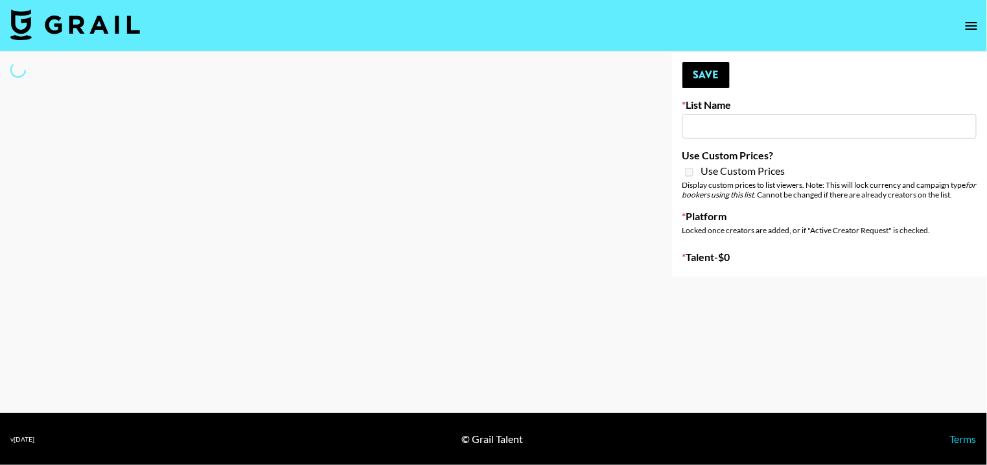  What do you see at coordinates (830, 190) in the screenshot?
I see `div: Display custom prices to list viewers. Note: This will lock currency and campaign type . Cannot b...` at bounding box center [830, 190].